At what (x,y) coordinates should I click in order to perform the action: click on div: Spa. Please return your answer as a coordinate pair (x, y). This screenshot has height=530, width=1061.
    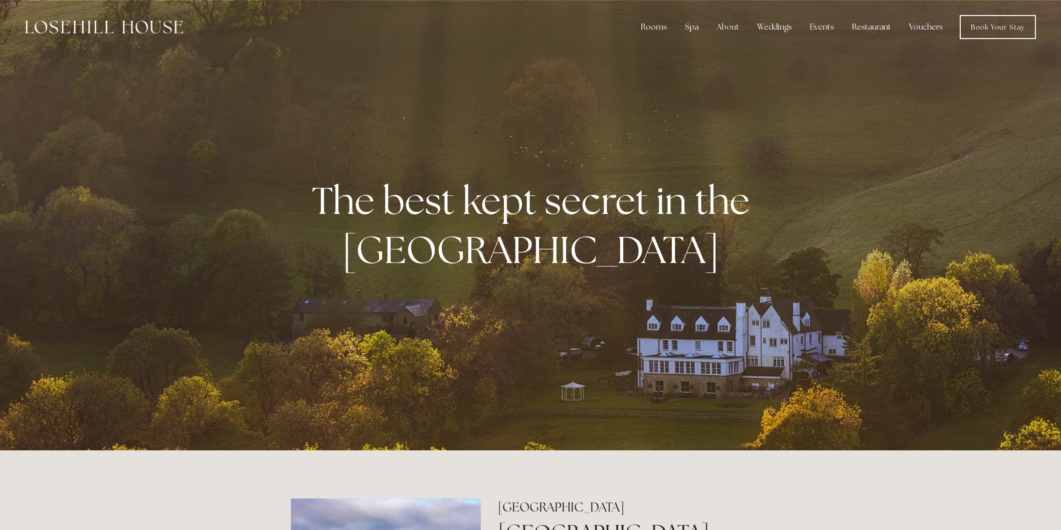
    Looking at the image, I should click on (691, 27).